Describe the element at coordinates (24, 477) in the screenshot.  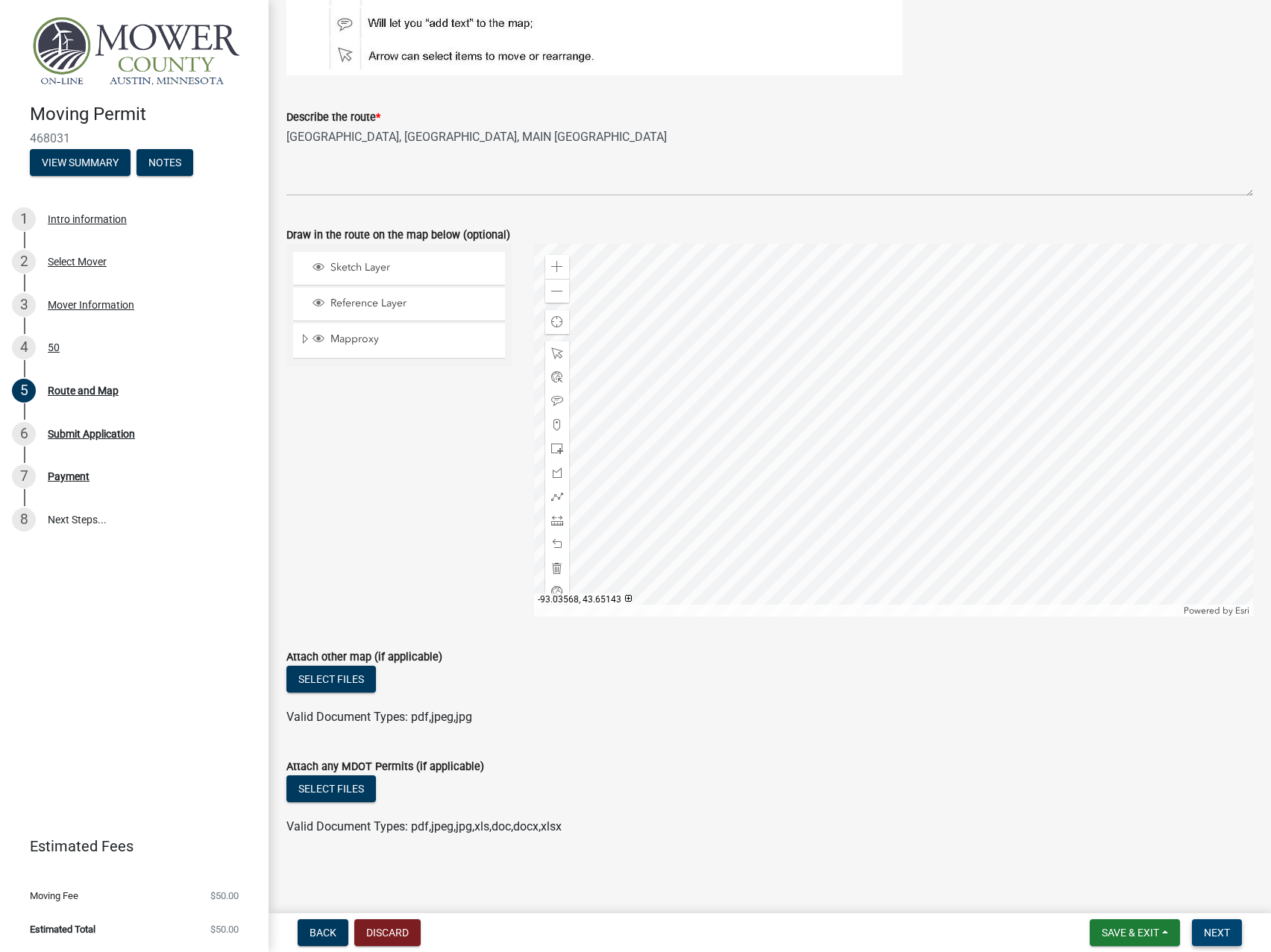
I see `div: 7` at that location.